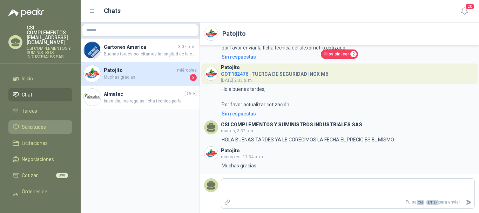  Describe the element at coordinates (27, 95) in the screenshot. I see `span: Chat` at that location.